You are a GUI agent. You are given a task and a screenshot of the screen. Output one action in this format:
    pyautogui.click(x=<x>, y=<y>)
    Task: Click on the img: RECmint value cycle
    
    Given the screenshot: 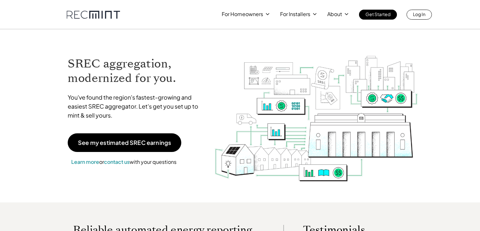 What is the action you would take?
    pyautogui.click(x=317, y=111)
    